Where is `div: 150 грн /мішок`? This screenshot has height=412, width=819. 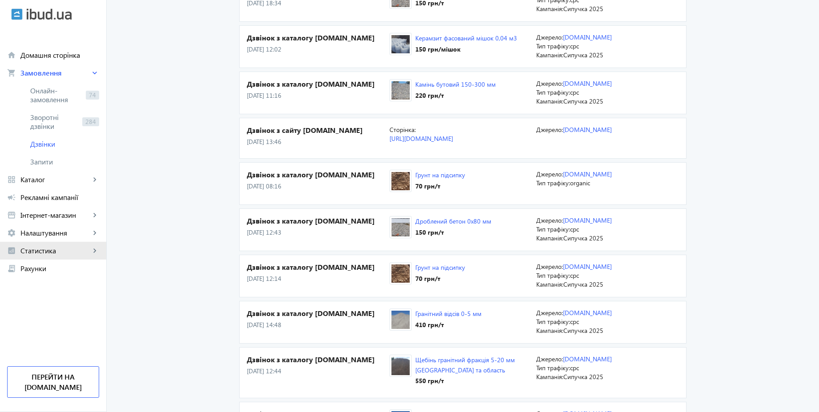 div: 150 грн /мішок is located at coordinates (466, 49).